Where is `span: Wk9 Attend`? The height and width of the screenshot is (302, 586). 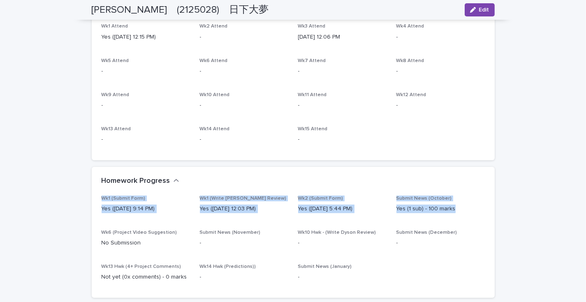
span: Wk9 Attend is located at coordinates (115, 95).